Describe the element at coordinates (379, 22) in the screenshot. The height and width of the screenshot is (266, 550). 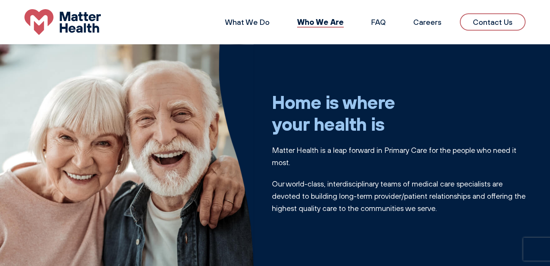
I see `a: FAQ` at that location.